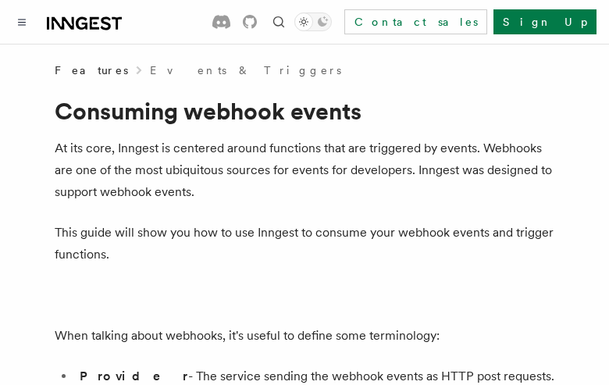 This screenshot has height=385, width=609. Describe the element at coordinates (415, 22) in the screenshot. I see `a: Contact sales` at that location.